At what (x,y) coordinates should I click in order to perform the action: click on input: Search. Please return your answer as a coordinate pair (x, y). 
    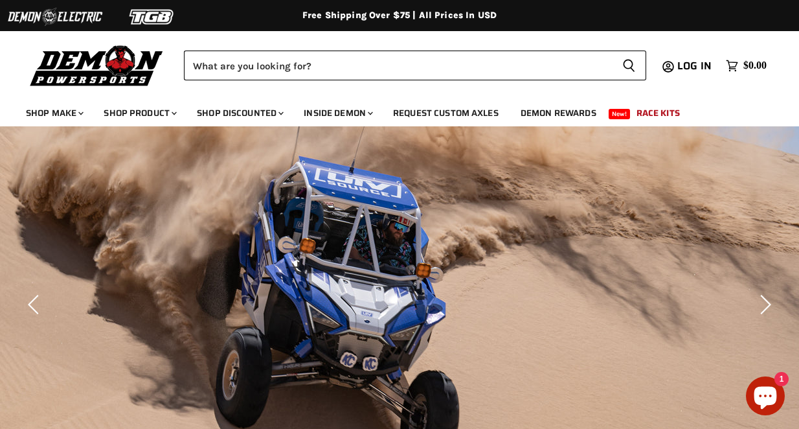
    Looking at the image, I should click on (398, 65).